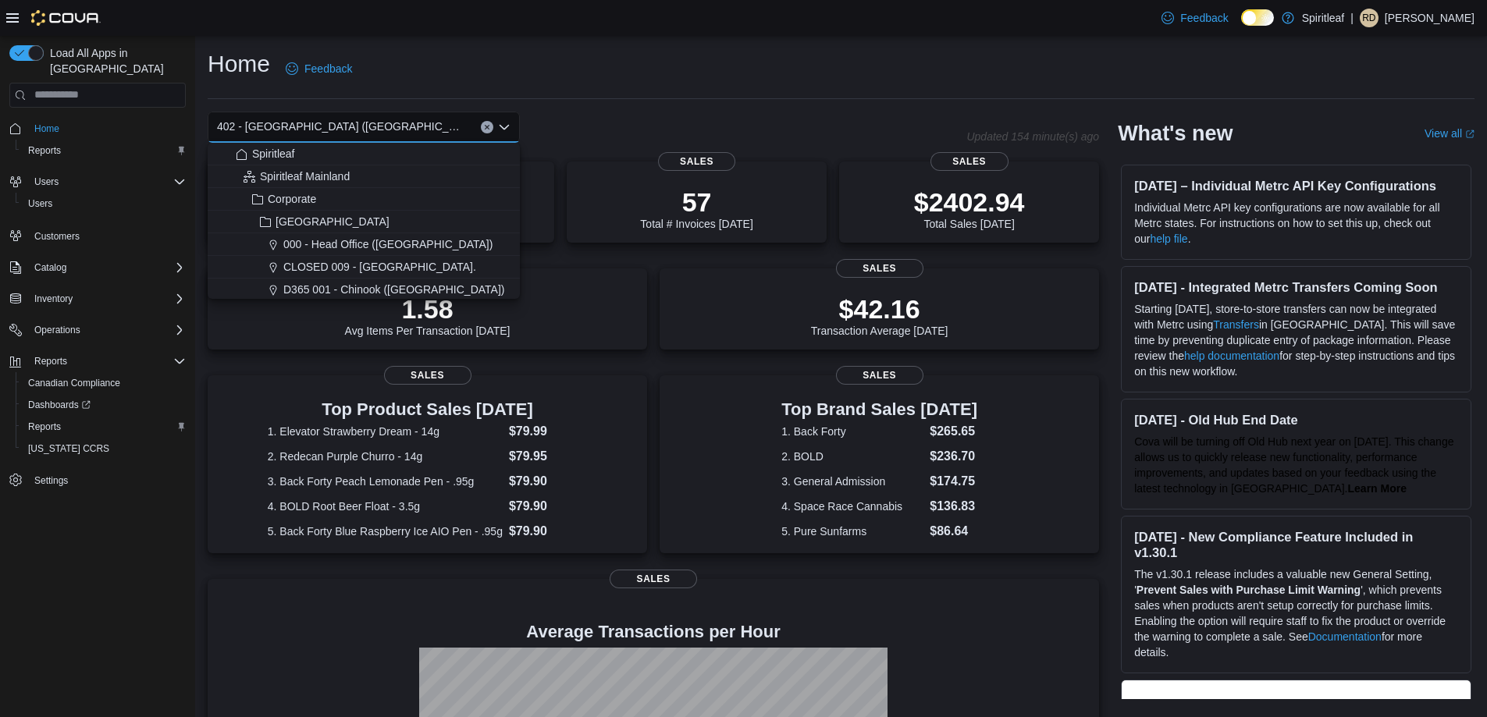  What do you see at coordinates (51, 481) in the screenshot?
I see `a: Settings` at bounding box center [51, 481].